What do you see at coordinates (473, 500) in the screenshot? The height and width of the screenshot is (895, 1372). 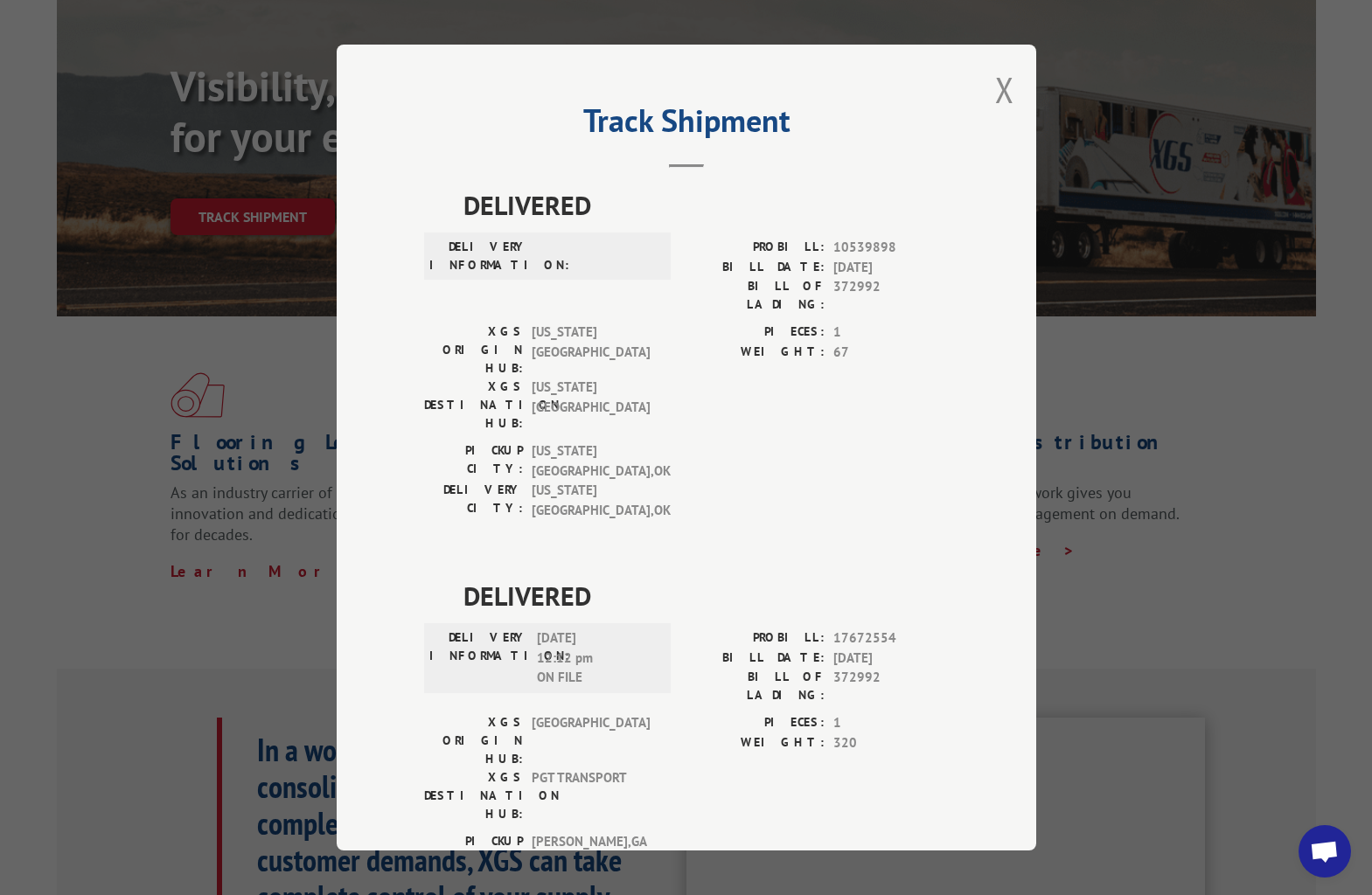 I see `label: DELIVERY CITY:` at bounding box center [473, 500].